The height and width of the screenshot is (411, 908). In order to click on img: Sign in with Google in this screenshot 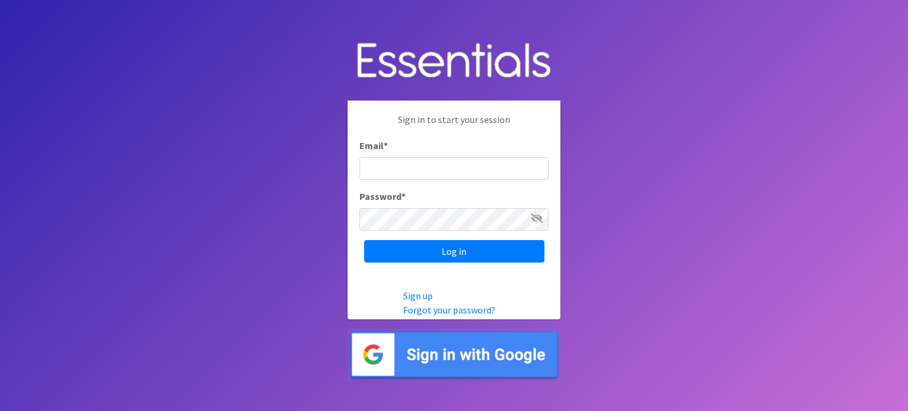, I will do `click(454, 354)`.